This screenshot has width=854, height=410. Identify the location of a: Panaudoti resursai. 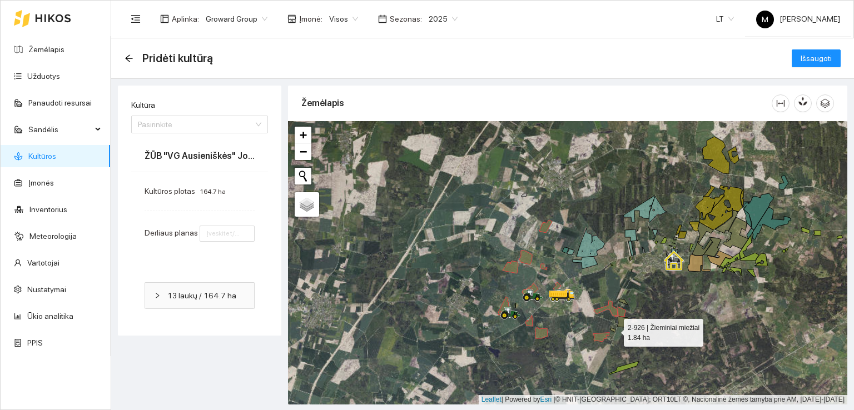
(60, 103).